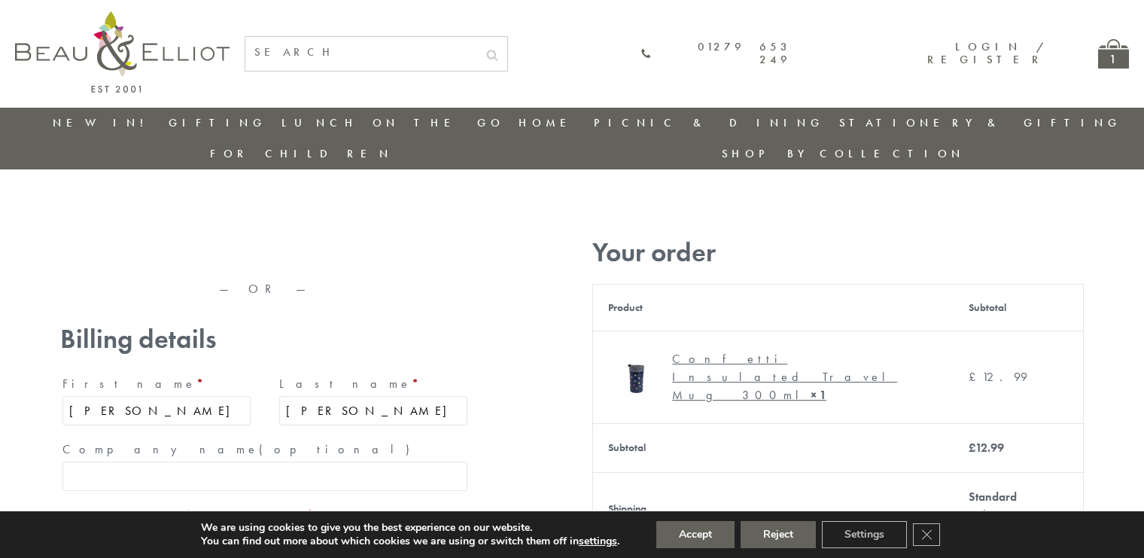  Describe the element at coordinates (1031, 514) in the screenshot. I see `bdi: 3.95` at that location.